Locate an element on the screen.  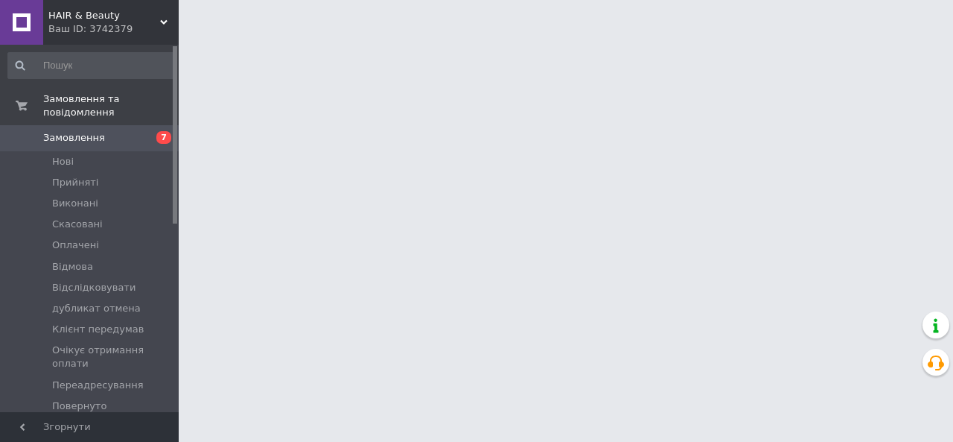
span: Виконані is located at coordinates (75, 203).